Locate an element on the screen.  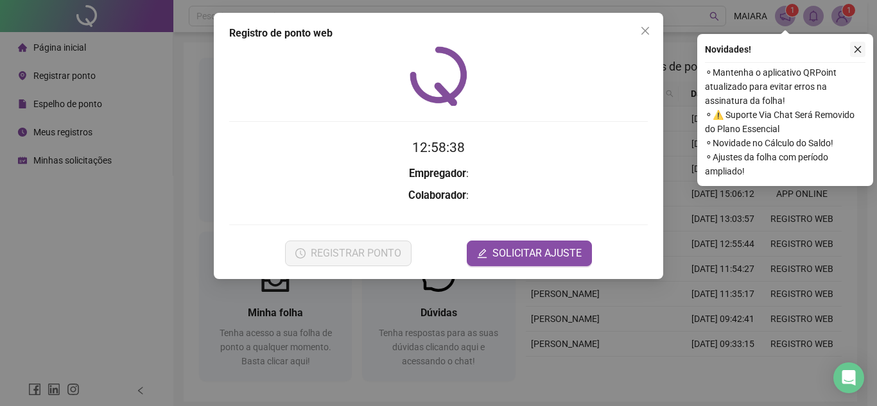
button: Close is located at coordinates (645, 31).